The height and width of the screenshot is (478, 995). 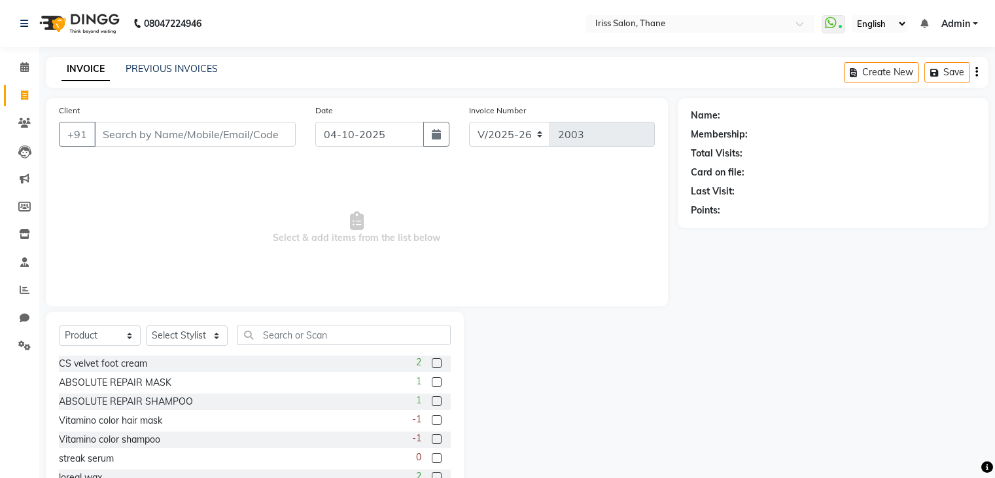 What do you see at coordinates (86, 69) in the screenshot?
I see `a: INVOICE` at bounding box center [86, 69].